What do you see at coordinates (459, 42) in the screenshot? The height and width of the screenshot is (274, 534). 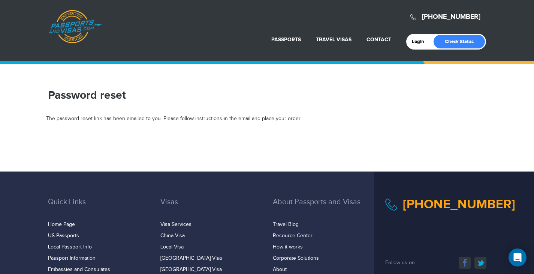 I see `a: Check Status` at bounding box center [459, 42].